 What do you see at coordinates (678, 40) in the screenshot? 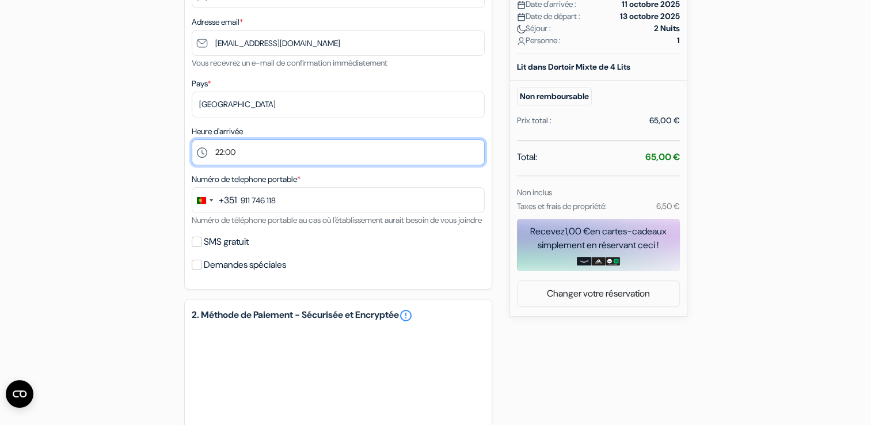
I see `strong: 1` at bounding box center [678, 40].